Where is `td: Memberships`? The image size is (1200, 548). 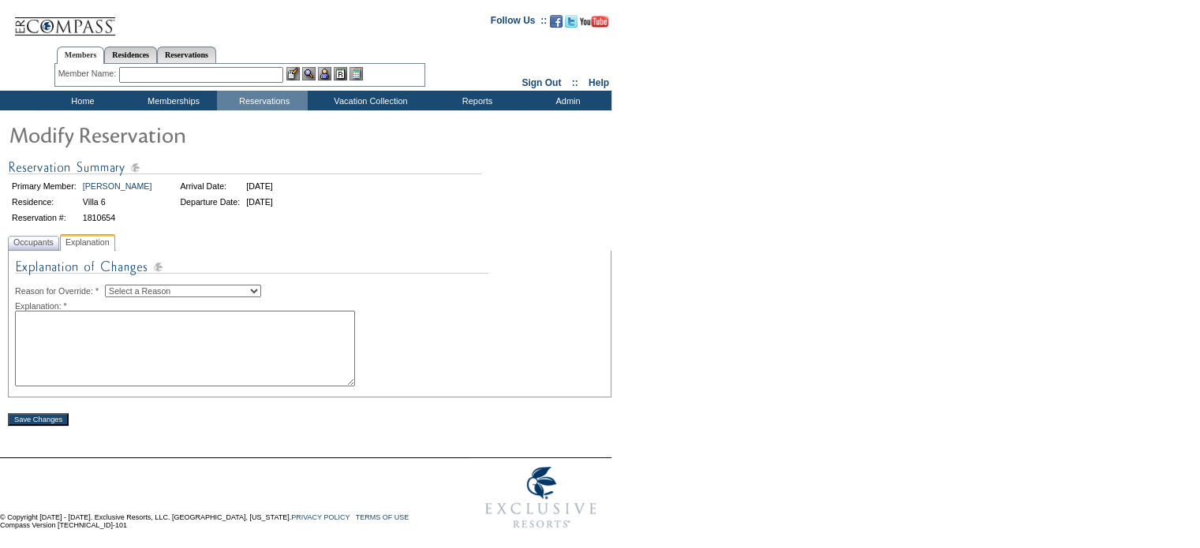
td: Memberships is located at coordinates (171, 100).